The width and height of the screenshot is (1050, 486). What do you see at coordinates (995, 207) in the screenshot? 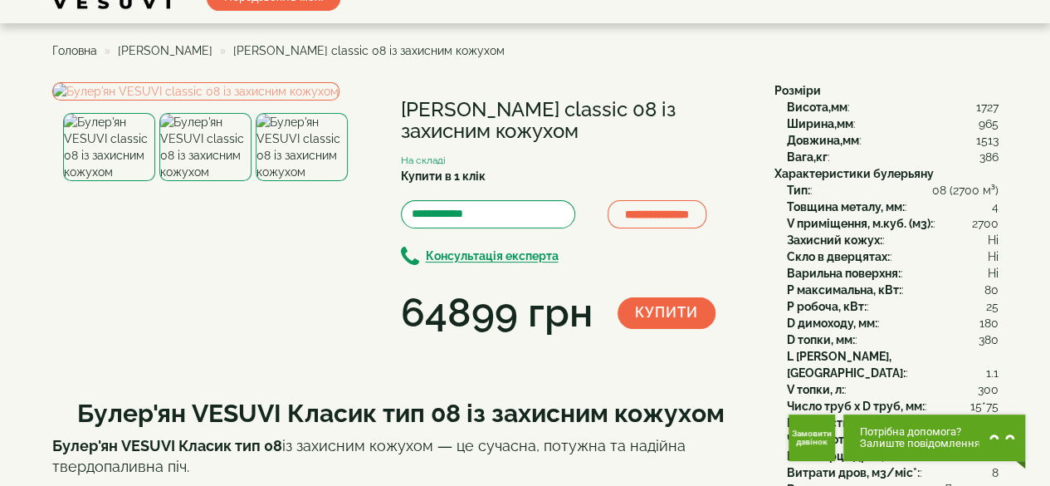
I see `span: 4` at bounding box center [995, 207].